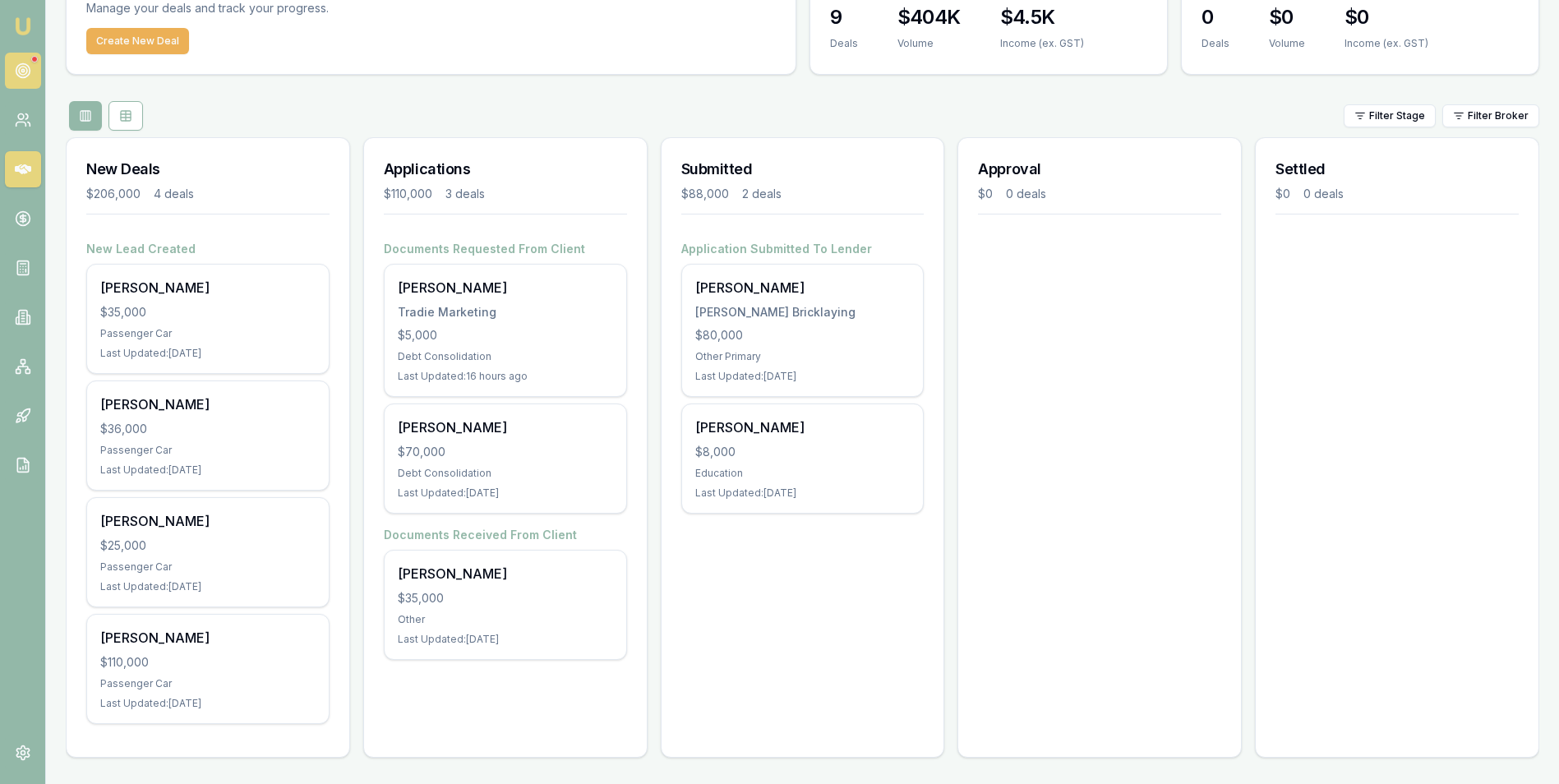 Image resolution: width=1559 pixels, height=784 pixels. Describe the element at coordinates (803, 473) in the screenshot. I see `div: Education` at that location.